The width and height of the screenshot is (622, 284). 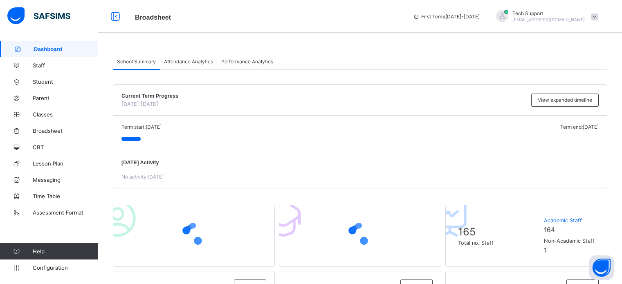 What do you see at coordinates (65, 82) in the screenshot?
I see `span: Student` at bounding box center [65, 82].